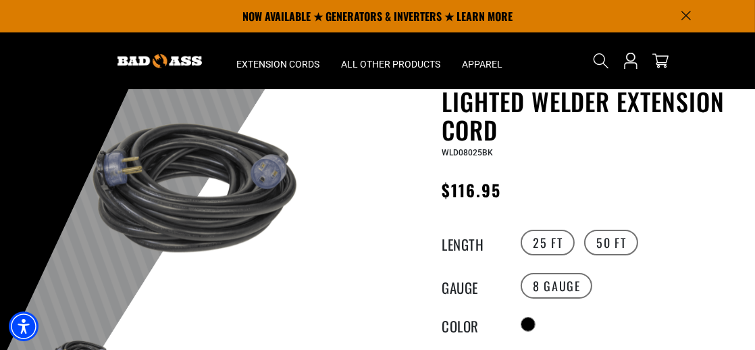 The height and width of the screenshot is (350, 755). What do you see at coordinates (278, 64) in the screenshot?
I see `span: Extension Cords` at bounding box center [278, 64].